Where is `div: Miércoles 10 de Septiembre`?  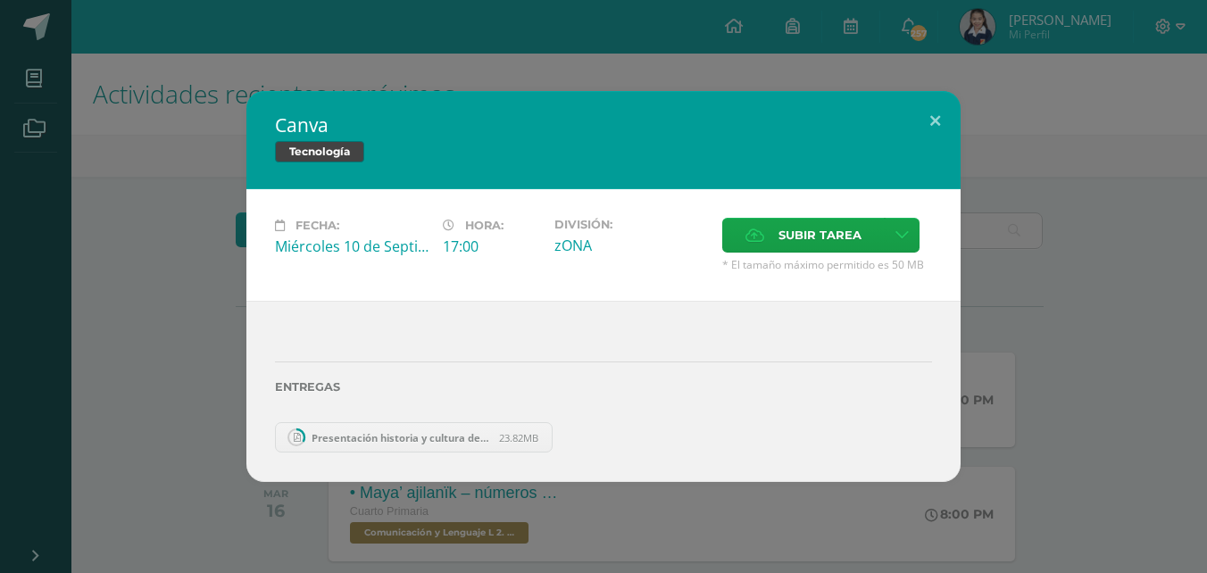 div: Miércoles 10 de Septiembre is located at coordinates (352, 246).